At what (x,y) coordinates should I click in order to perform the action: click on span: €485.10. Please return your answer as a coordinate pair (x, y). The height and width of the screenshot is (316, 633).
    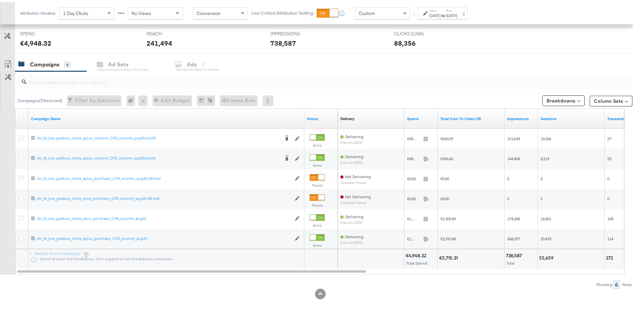
    Looking at the image, I should click on (414, 136).